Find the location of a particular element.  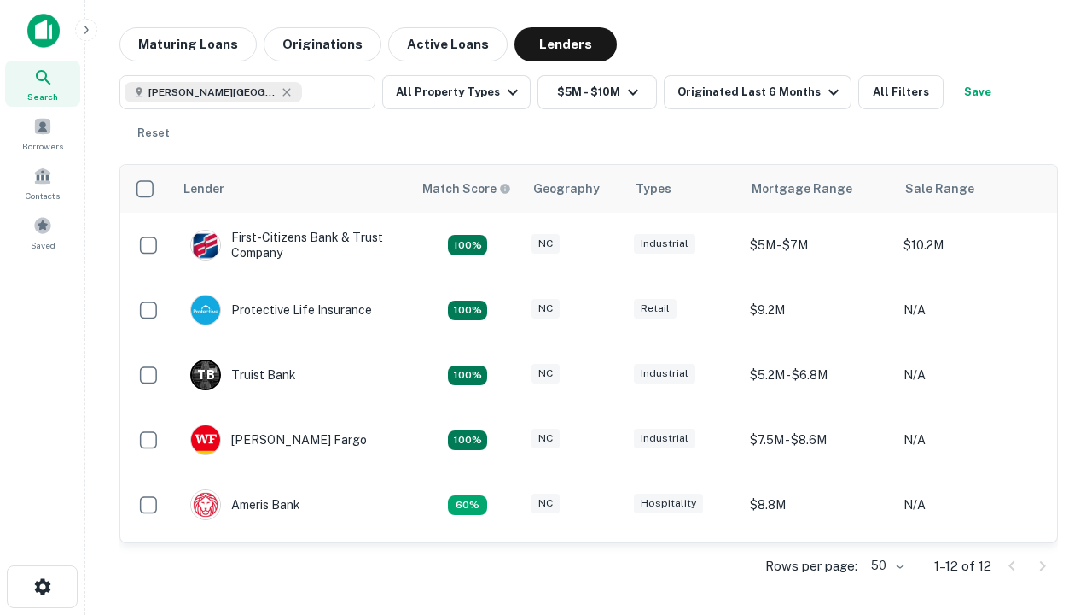

td: $5.2M - $6.8M is located at coordinates (819, 375).